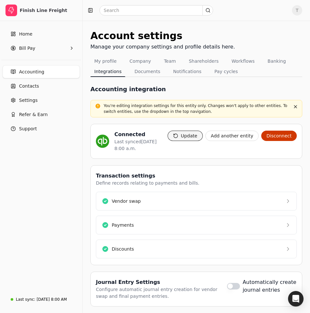  Describe the element at coordinates (148, 183) in the screenshot. I see `div: Define records relating to payments and bills.` at that location.